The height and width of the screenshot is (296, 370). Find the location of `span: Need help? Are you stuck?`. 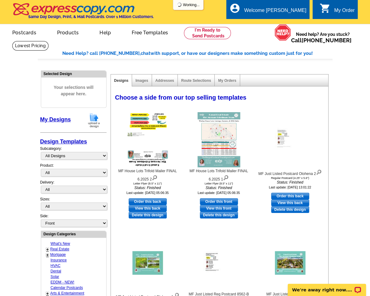

span: Need help? Are you stuck? is located at coordinates (322, 37).